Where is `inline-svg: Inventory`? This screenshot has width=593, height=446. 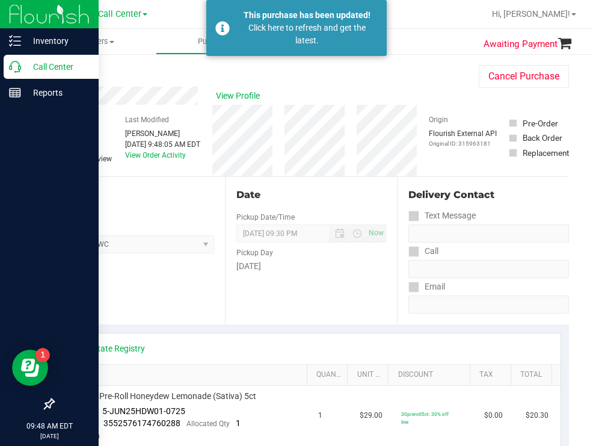 inline-svg: Inventory is located at coordinates (15, 41).